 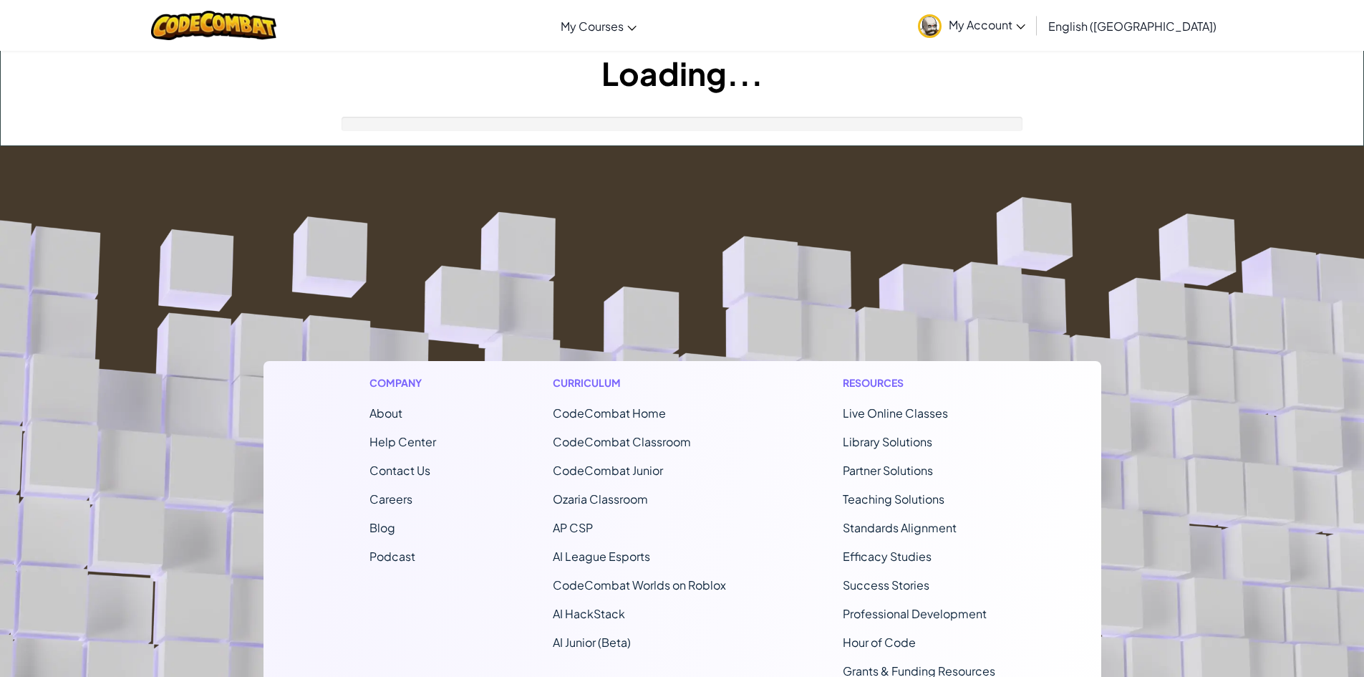 What do you see at coordinates (573, 527) in the screenshot?
I see `a: AP CSP` at bounding box center [573, 527].